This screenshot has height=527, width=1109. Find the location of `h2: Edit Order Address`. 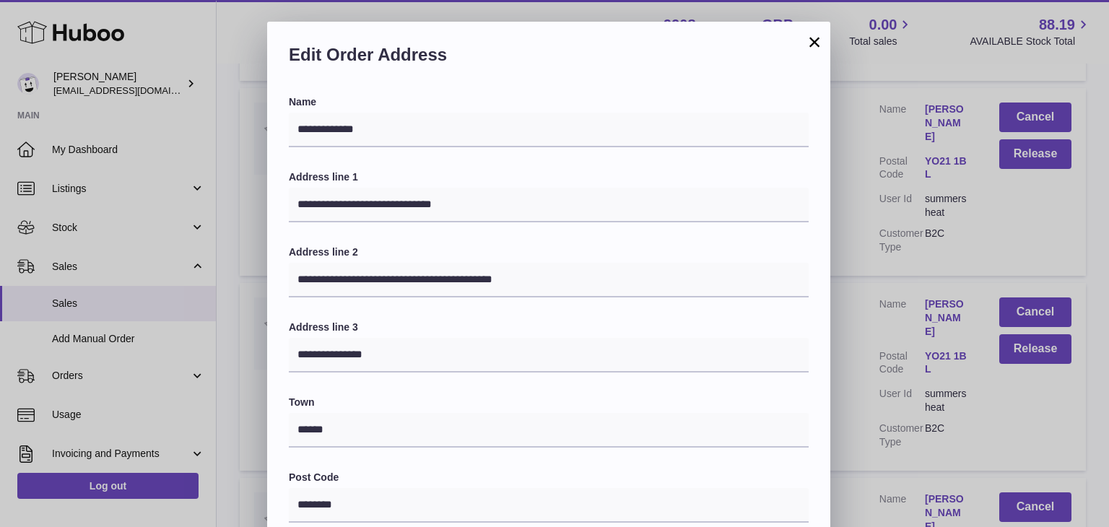

h2: Edit Order Address is located at coordinates (549, 58).